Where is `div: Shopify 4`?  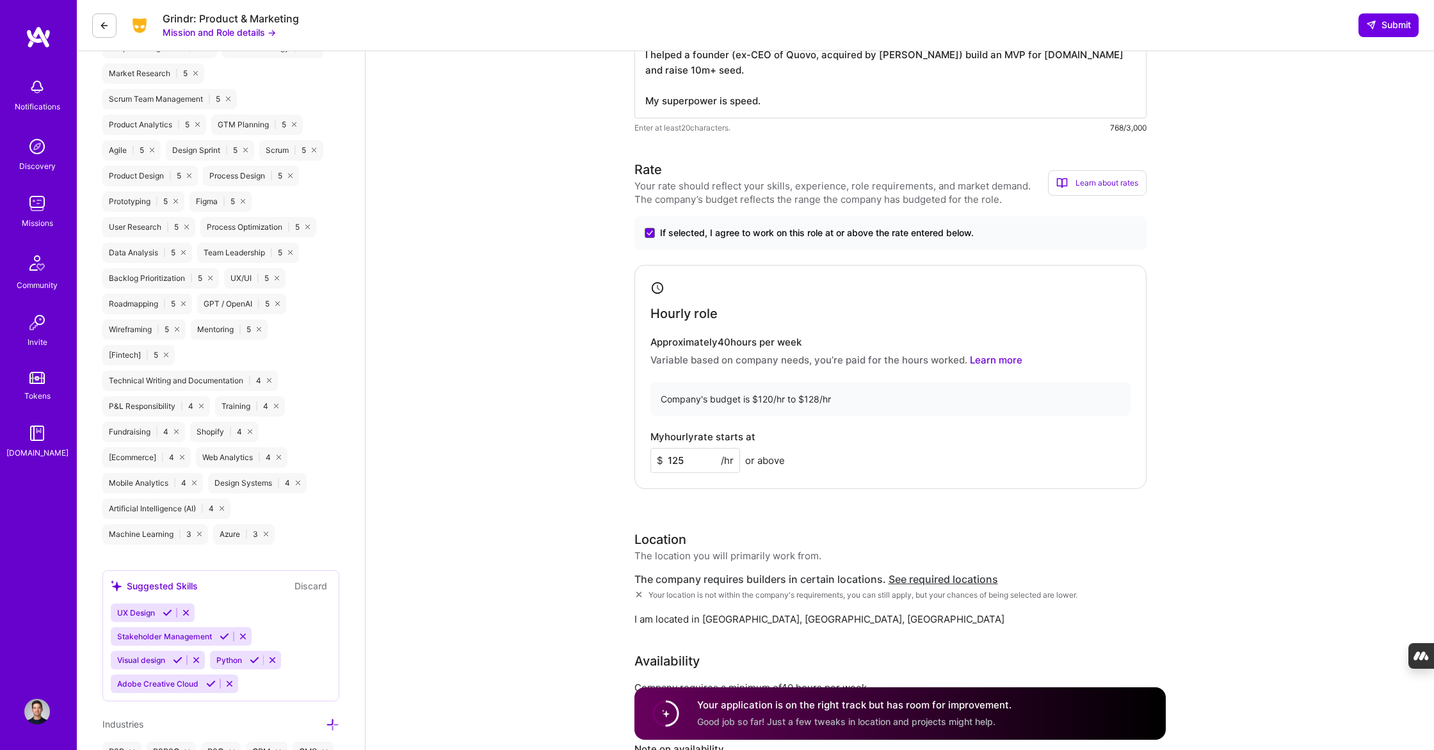 div: Shopify 4 is located at coordinates (224, 432).